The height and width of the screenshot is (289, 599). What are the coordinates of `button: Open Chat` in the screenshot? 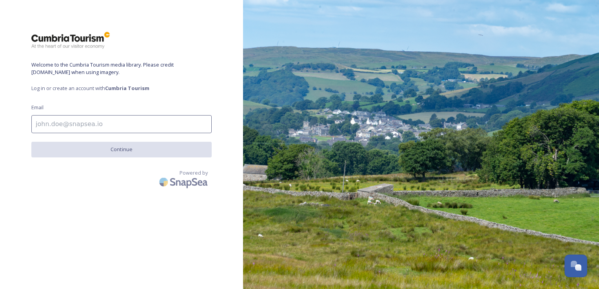 It's located at (576, 266).